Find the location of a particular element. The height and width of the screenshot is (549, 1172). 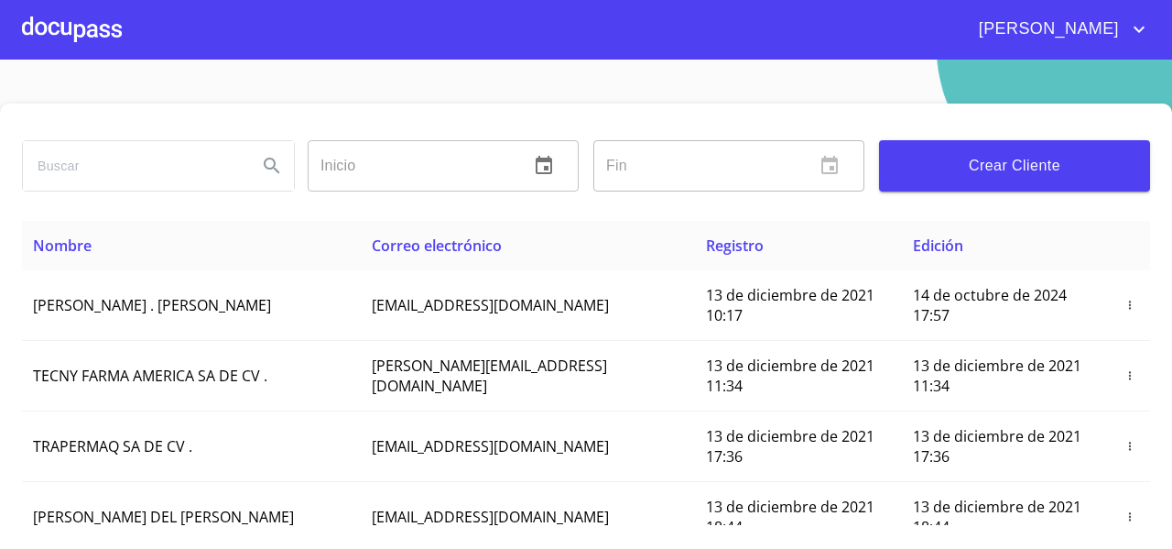

button: account of current user is located at coordinates (1058, 29).